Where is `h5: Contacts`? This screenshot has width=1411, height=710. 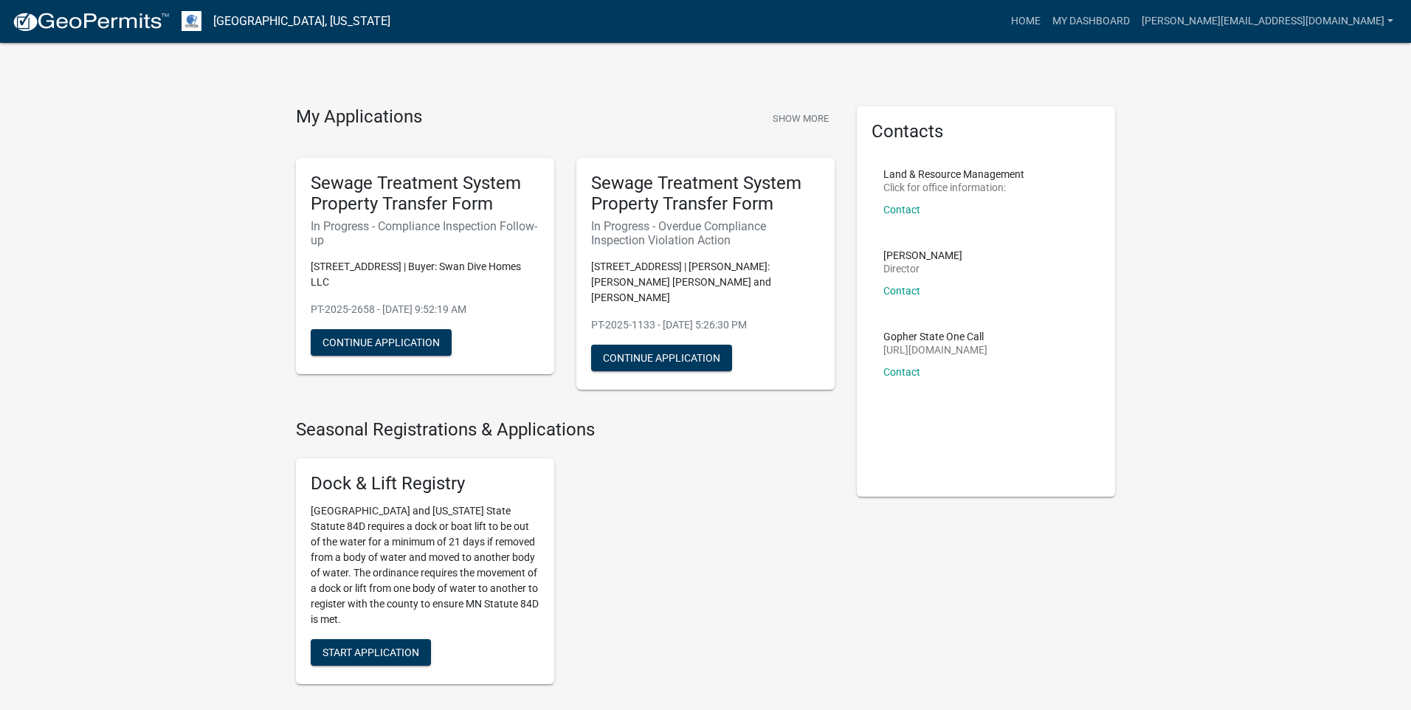 h5: Contacts is located at coordinates (986, 131).